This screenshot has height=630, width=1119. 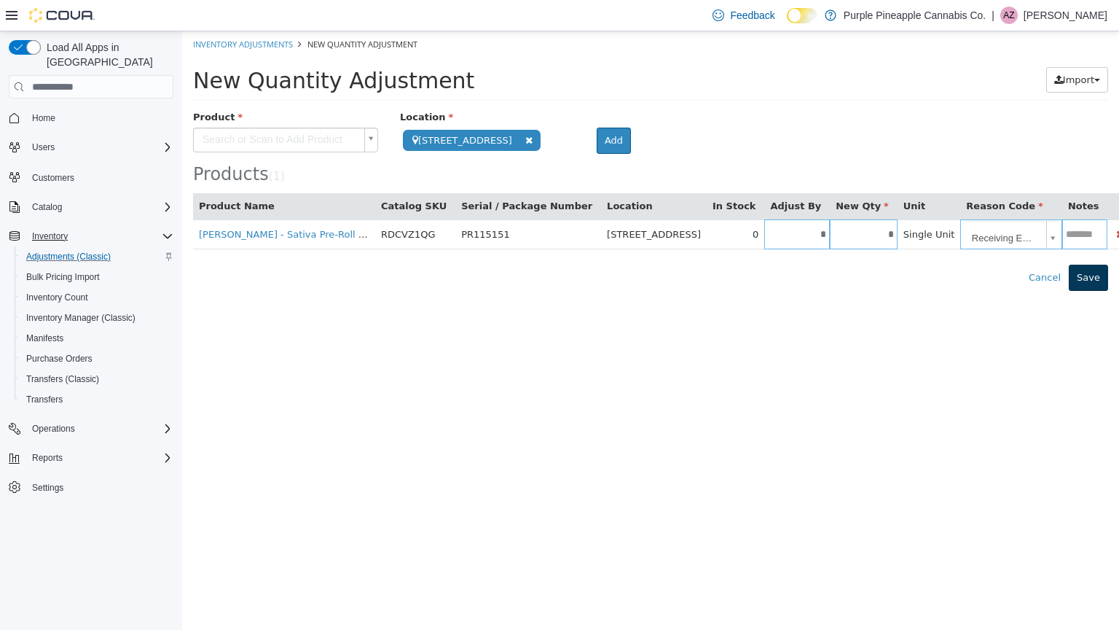 What do you see at coordinates (680, 174) in the screenshot?
I see `span: New Qty` at bounding box center [680, 174].